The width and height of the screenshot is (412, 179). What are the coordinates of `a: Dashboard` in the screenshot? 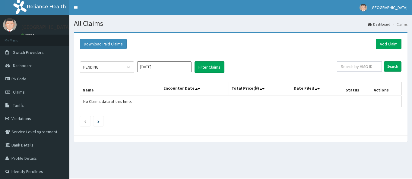 It's located at (379, 24).